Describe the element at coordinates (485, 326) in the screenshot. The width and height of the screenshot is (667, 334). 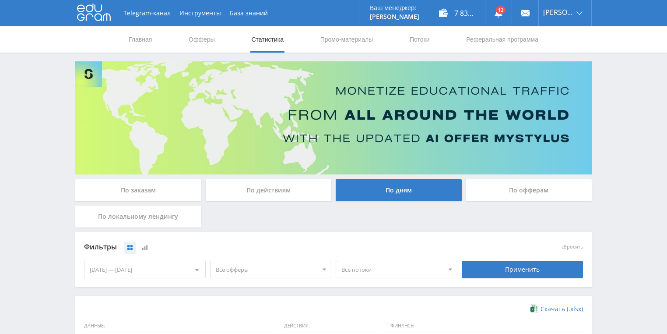
I see `span: Финансы:` at that location.